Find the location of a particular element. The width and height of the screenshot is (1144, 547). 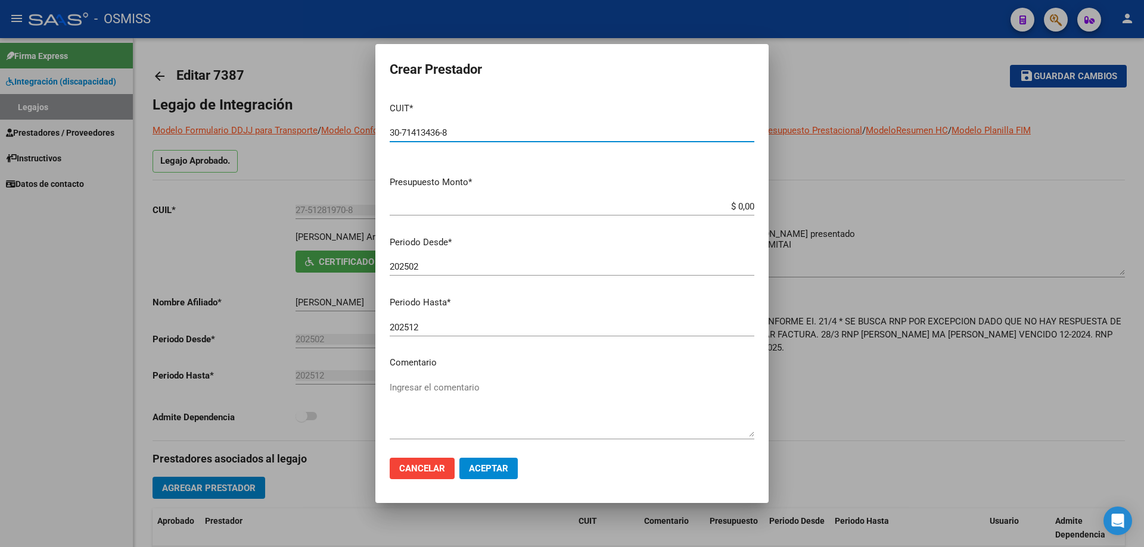

div: Open Intercom Messenger is located at coordinates (1118, 521).